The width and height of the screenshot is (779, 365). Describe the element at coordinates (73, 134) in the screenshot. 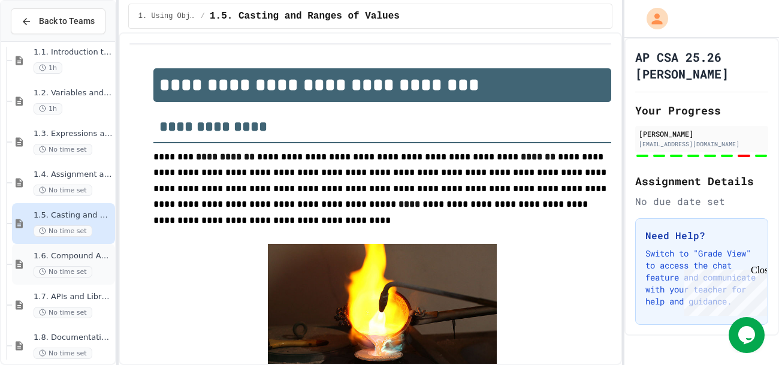

I see `span: 1.3. Expressions and Output [New]` at that location.